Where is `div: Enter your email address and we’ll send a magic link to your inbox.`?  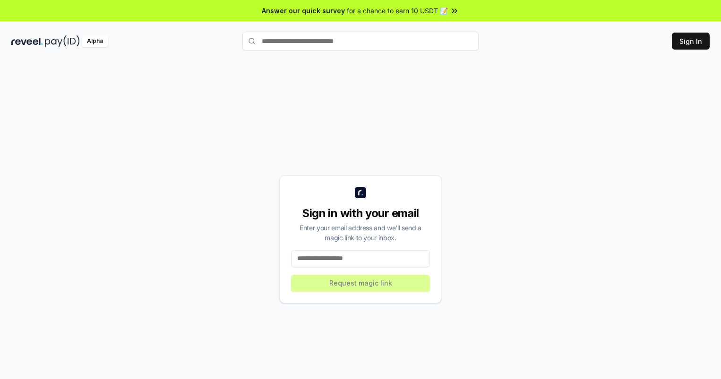
div: Enter your email address and we’ll send a magic link to your inbox. is located at coordinates (361, 233).